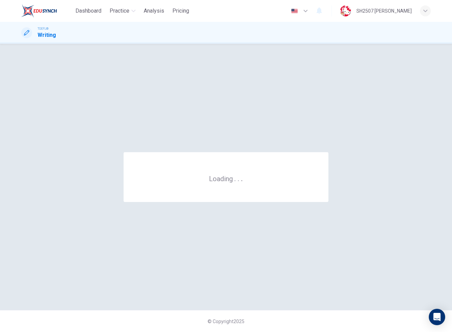 Image resolution: width=452 pixels, height=332 pixels. I want to click on span: TOEFL®, so click(43, 29).